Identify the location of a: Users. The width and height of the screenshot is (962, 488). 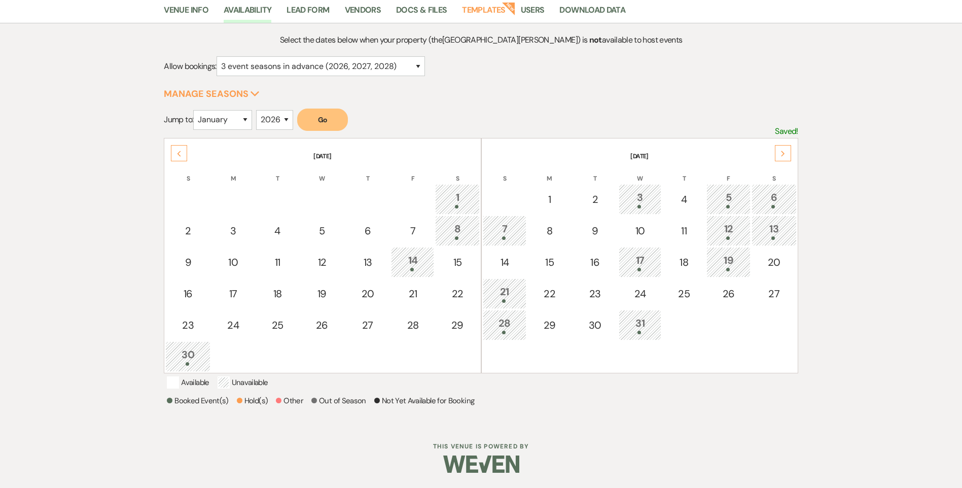
(533, 13).